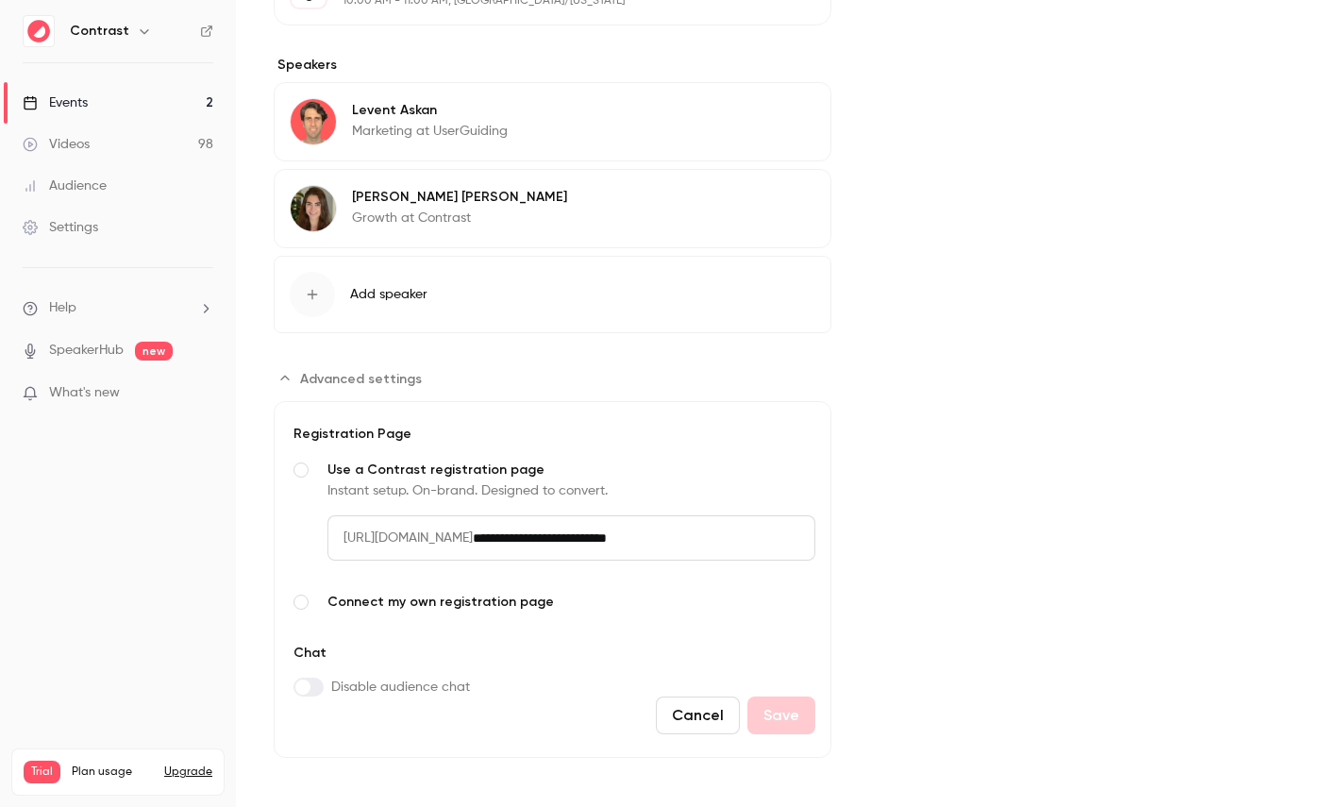 The image size is (1340, 807). I want to click on img: Lusine Sargsyan, so click(313, 208).